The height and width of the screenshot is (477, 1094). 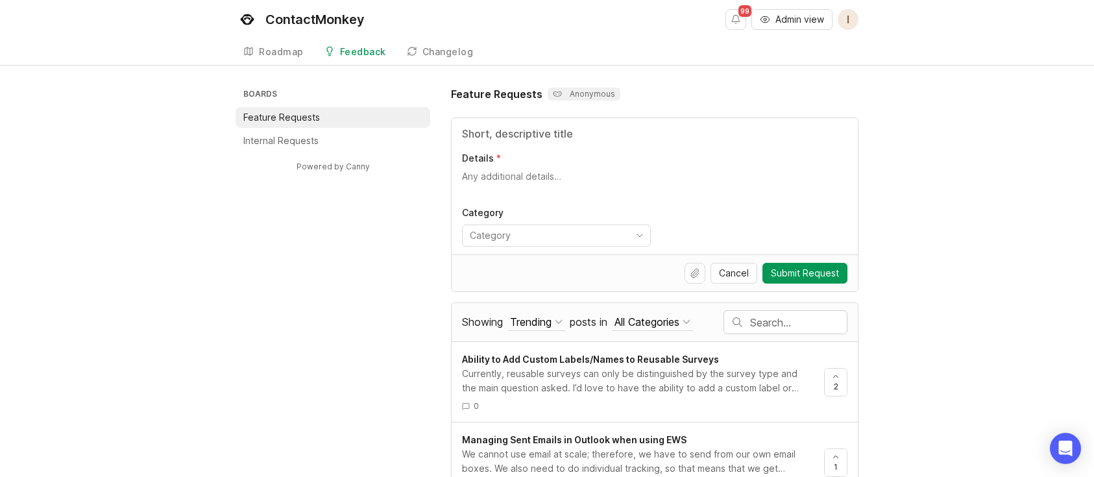 What do you see at coordinates (591, 359) in the screenshot?
I see `span: Ability to Add Custom Labels/Names to Reusable Surveys` at bounding box center [591, 359].